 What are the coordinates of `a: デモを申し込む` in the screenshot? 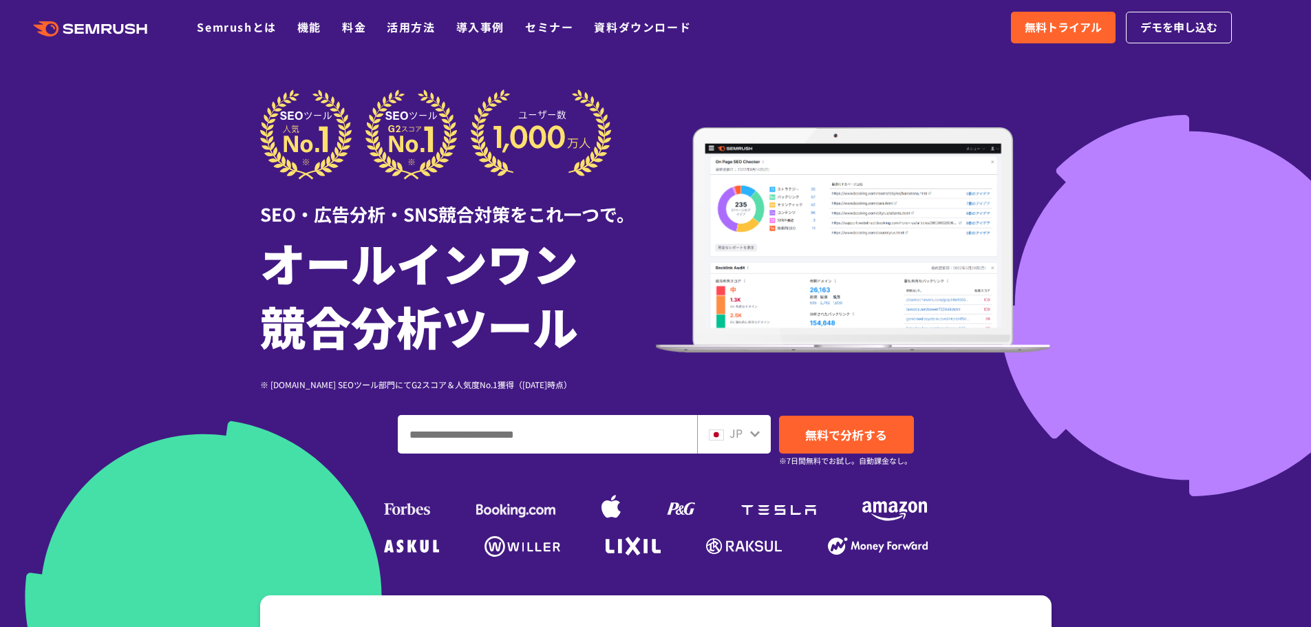 It's located at (1179, 28).